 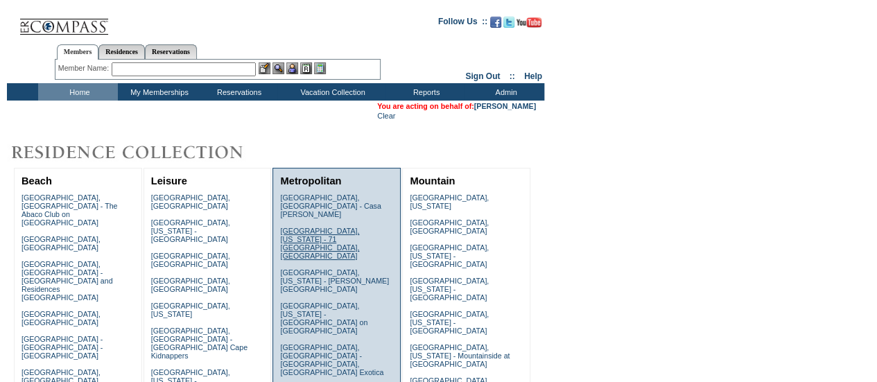 I want to click on a: Mountain, so click(x=432, y=181).